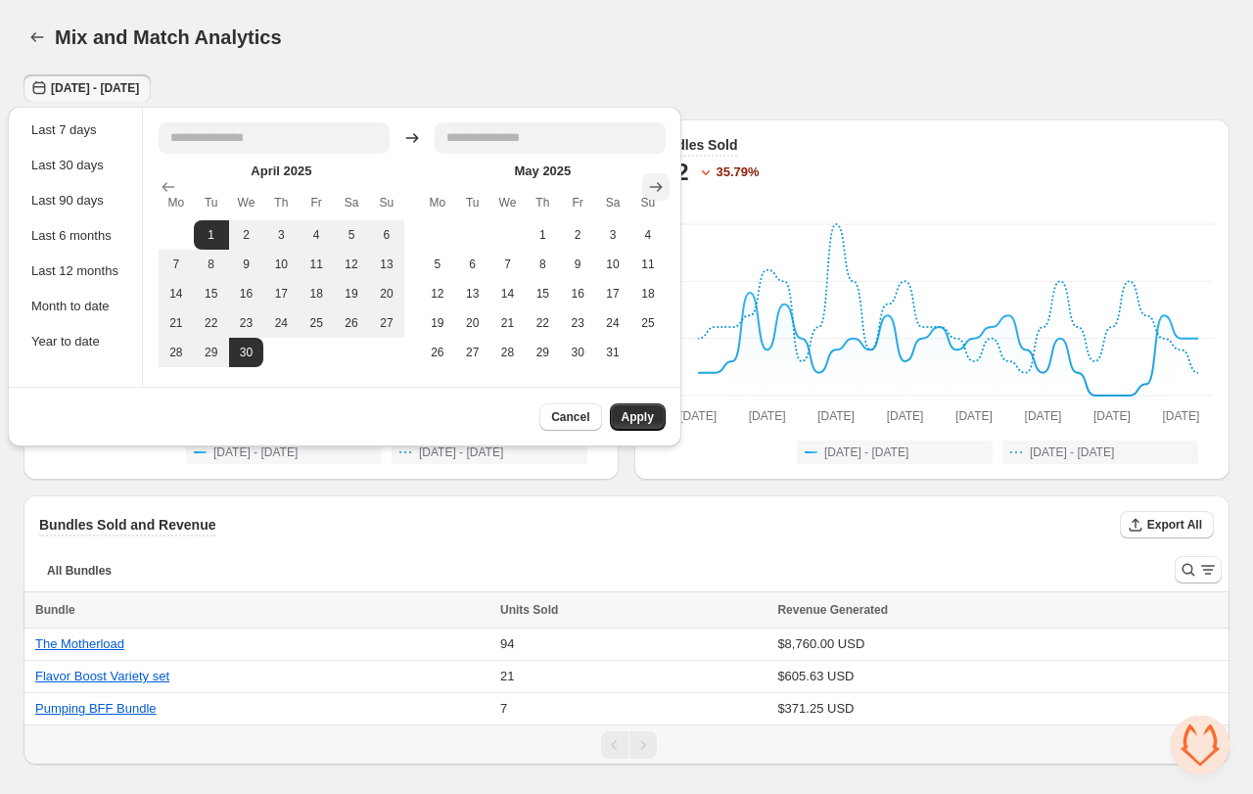 The image size is (1253, 794). Describe the element at coordinates (507, 643) in the screenshot. I see `span: 94` at that location.